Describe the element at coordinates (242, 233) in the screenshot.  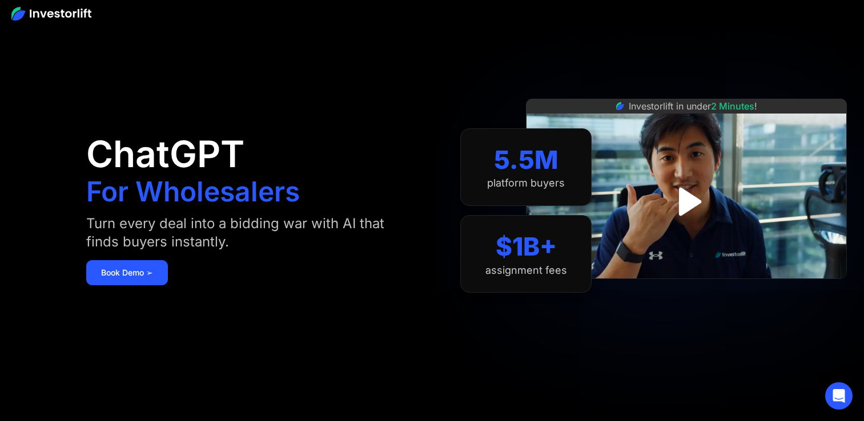
I see `div: Turn every deal into a bidding war with AI that finds buyers instantly.` at that location.